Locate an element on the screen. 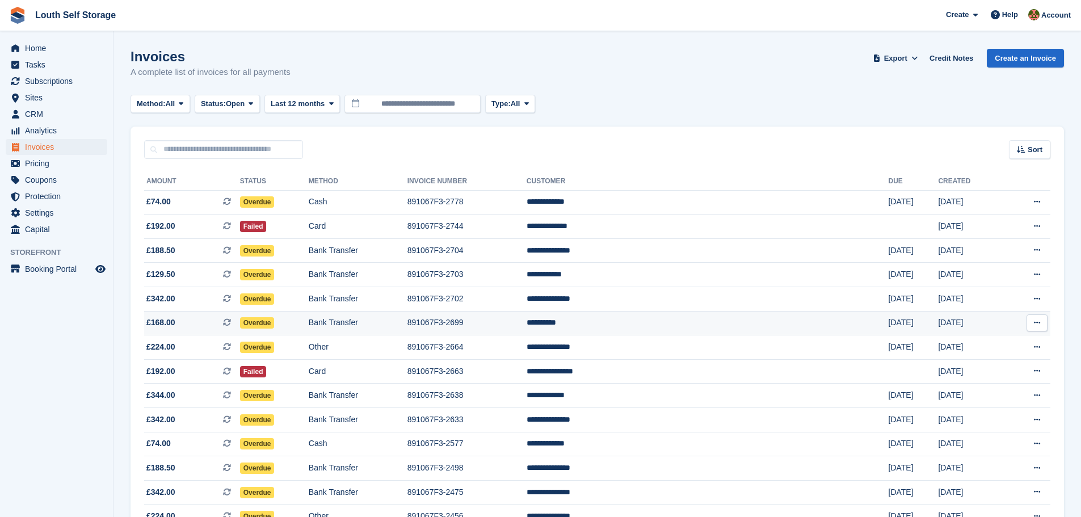 This screenshot has height=517, width=1081. span: Pricing is located at coordinates (59, 163).